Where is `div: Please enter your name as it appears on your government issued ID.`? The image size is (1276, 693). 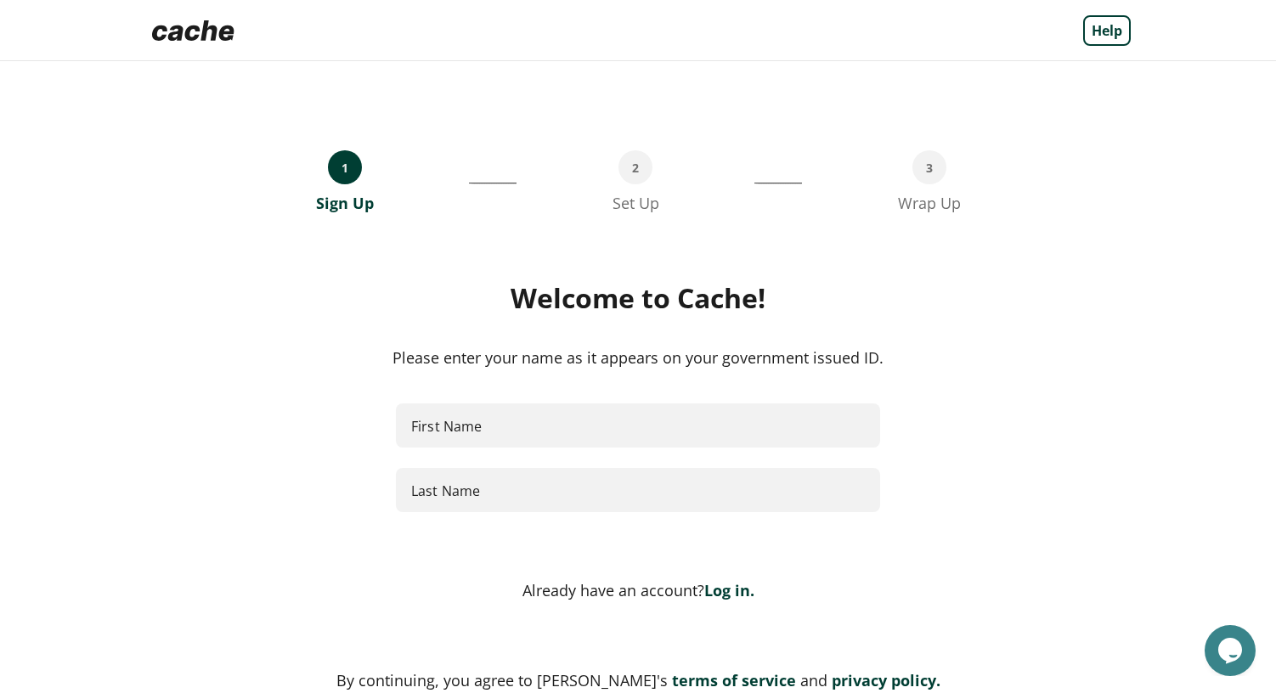 div: Please enter your name as it appears on your government issued ID. is located at coordinates (638, 358).